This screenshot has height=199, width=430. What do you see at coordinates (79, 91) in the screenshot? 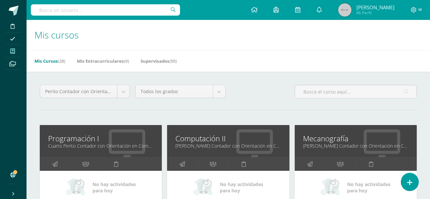
I see `span: Perito Contador con Orientación en Computación` at bounding box center [79, 91].